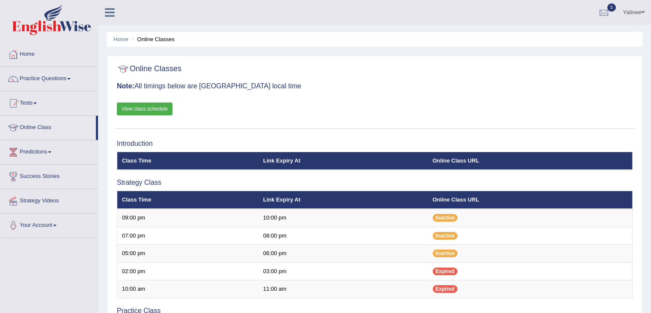 This screenshot has height=313, width=651. What do you see at coordinates (149, 69) in the screenshot?
I see `h2: Online Classes` at bounding box center [149, 69].